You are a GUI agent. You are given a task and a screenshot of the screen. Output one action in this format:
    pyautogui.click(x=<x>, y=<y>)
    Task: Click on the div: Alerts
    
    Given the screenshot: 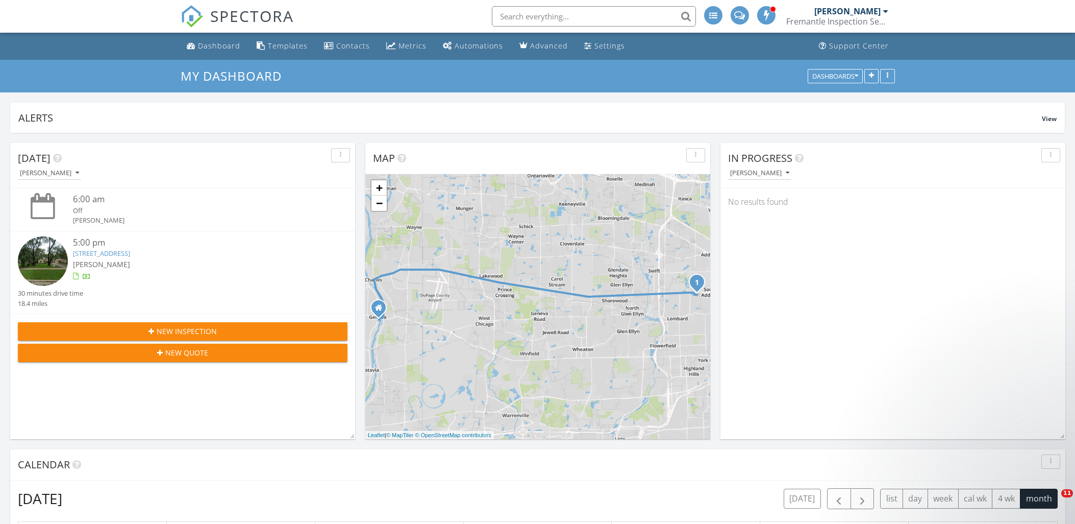 What is the action you would take?
    pyautogui.click(x=530, y=117)
    